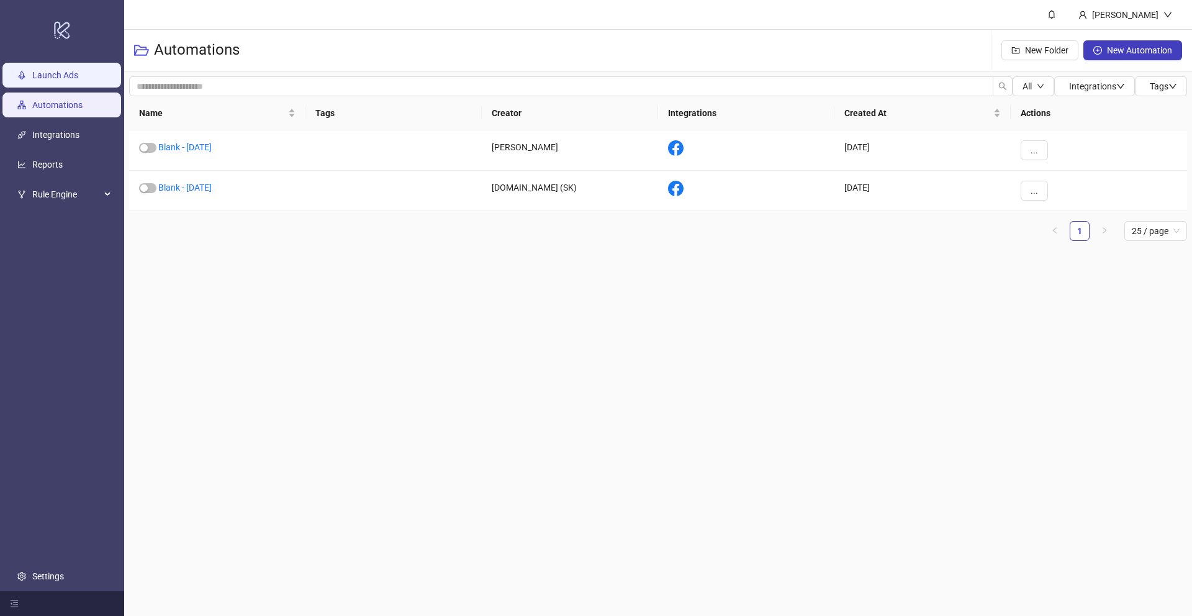 Image resolution: width=1192 pixels, height=616 pixels. I want to click on button: Tagsdown, so click(1161, 86).